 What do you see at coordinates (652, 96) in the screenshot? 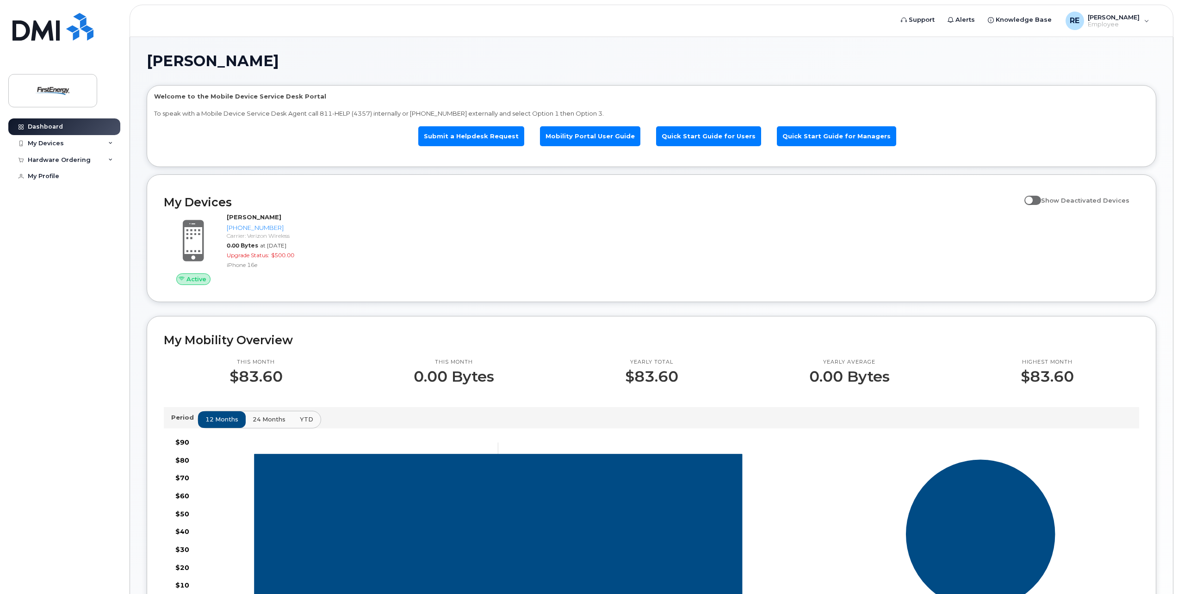
I see `p: Welcome to the Mobile Device Service Desk Portal` at bounding box center [652, 96].